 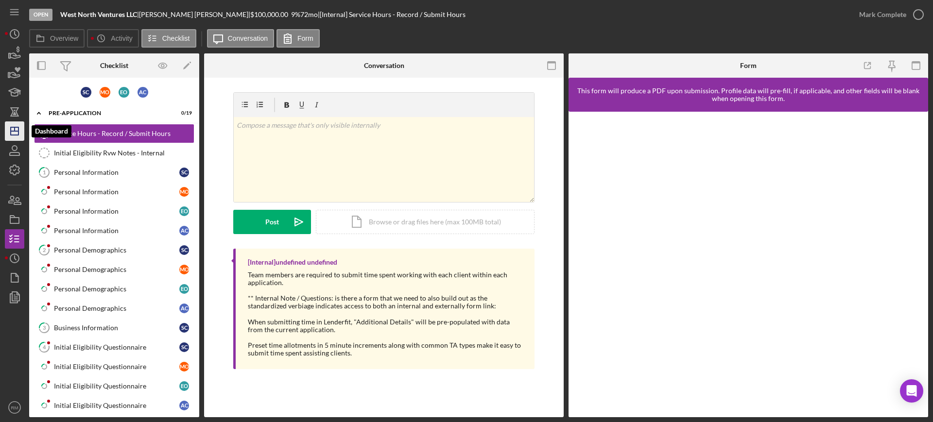 I want to click on label: Conversation, so click(x=248, y=38).